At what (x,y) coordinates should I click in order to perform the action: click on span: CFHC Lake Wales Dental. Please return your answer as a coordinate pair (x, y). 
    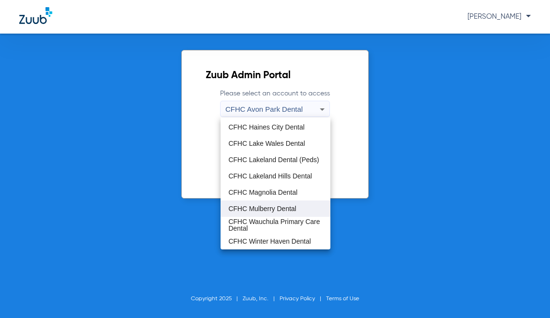
    Looking at the image, I should click on (267, 143).